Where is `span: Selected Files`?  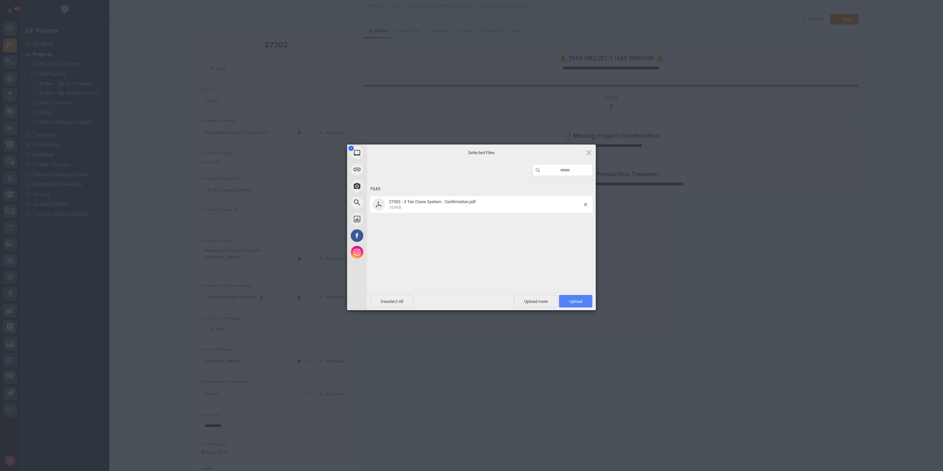 span: Selected Files is located at coordinates (481, 152).